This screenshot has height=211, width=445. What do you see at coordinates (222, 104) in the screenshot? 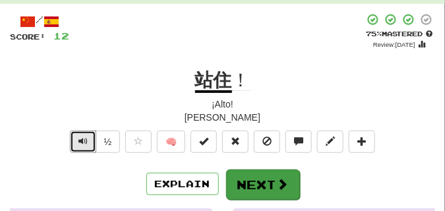
I see `div: ¡Alto!` at bounding box center [222, 104].